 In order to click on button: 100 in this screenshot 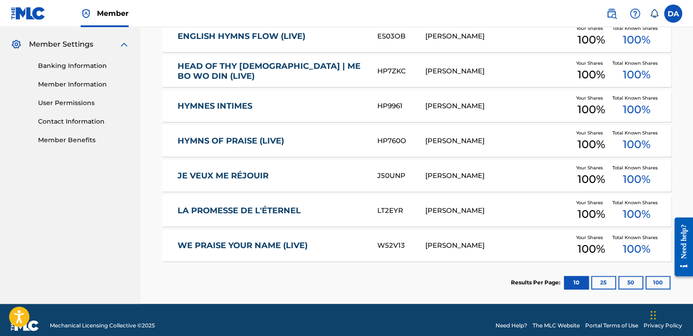, I will do `click(657, 282)`.